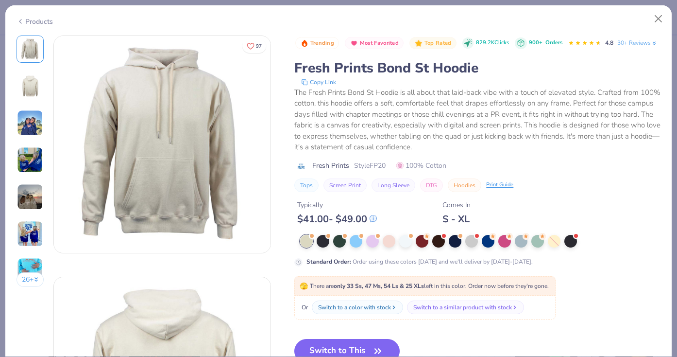 The width and height of the screenshot is (677, 357). Describe the element at coordinates (354, 43) in the screenshot. I see `img: Most Favorited sort` at that location.